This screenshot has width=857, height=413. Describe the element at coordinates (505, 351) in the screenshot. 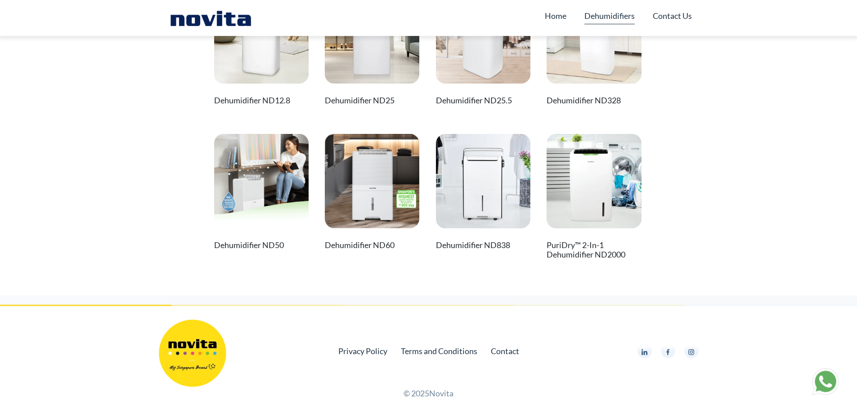

I see `a: Contact` at that location.